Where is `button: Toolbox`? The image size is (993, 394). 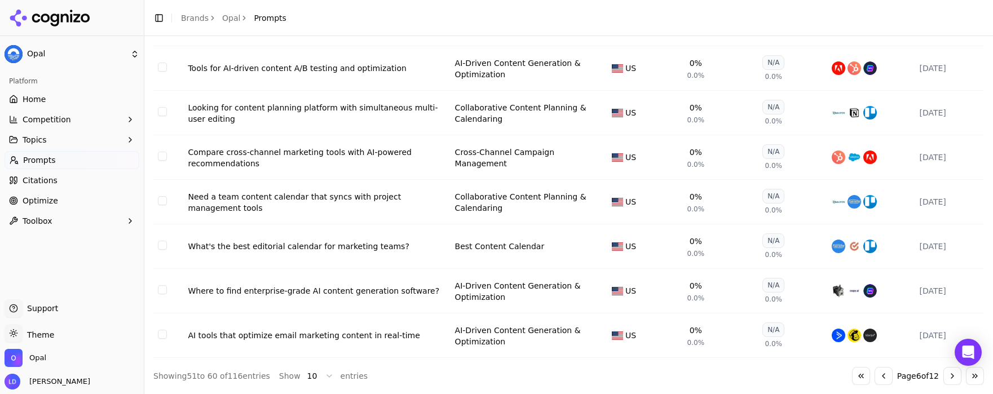
button: Toolbox is located at coordinates (72, 221).